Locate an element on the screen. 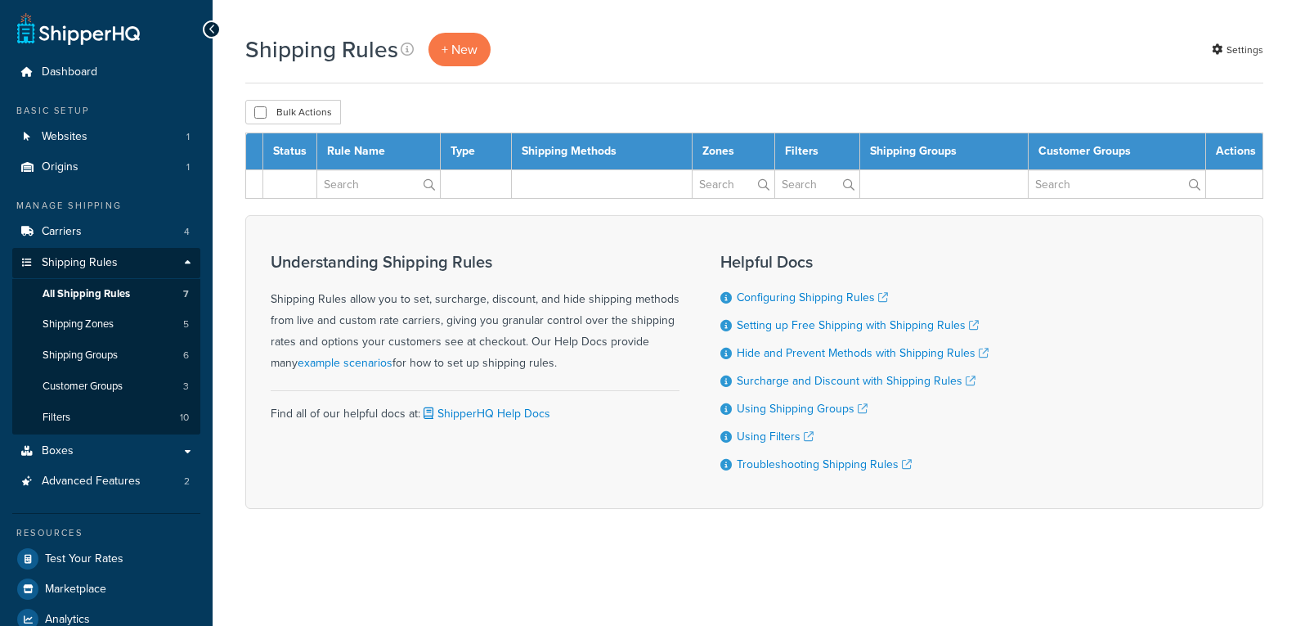 This screenshot has width=1296, height=626. li: Marketplace is located at coordinates (106, 589).